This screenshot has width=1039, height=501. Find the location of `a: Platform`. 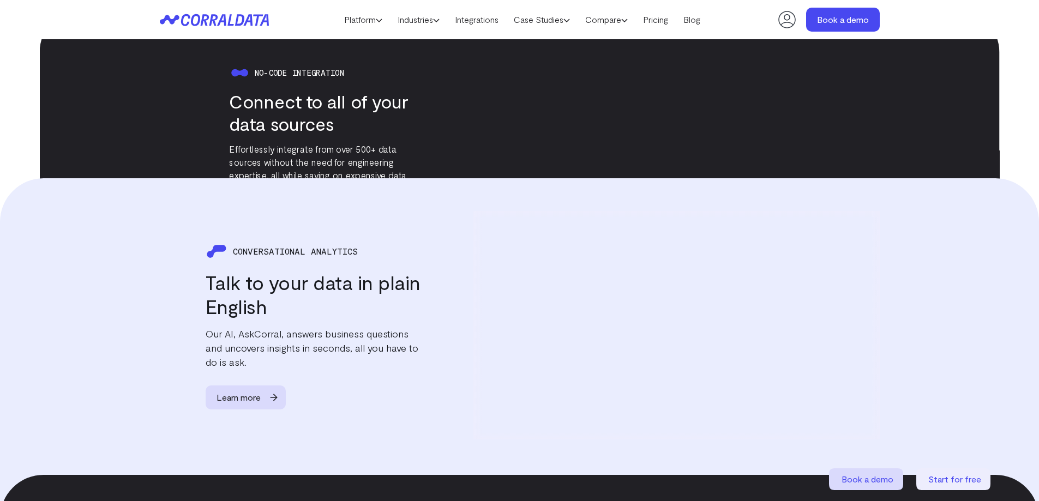

a: Platform is located at coordinates (363, 20).